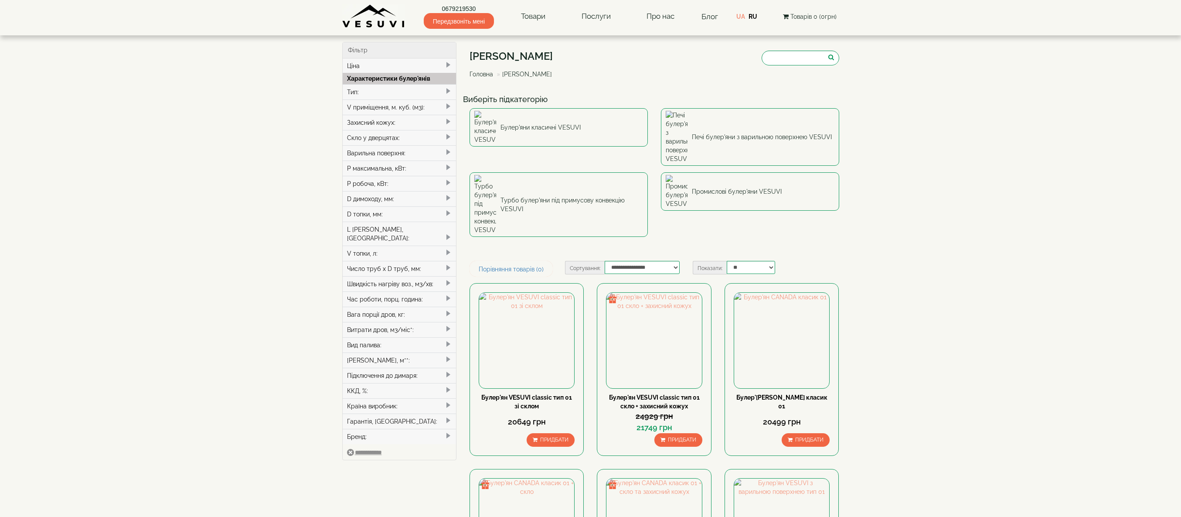 The height and width of the screenshot is (517, 1181). I want to click on font: Скло у дверцятах:, so click(373, 138).